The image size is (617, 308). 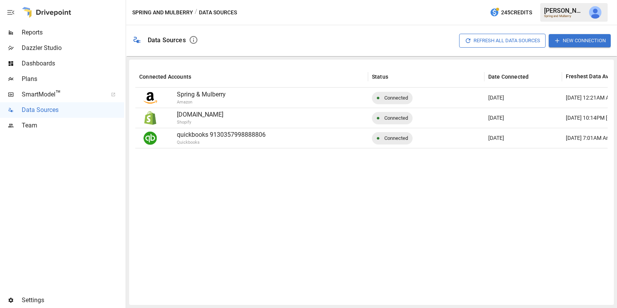 I want to click on span: Data Sources, so click(x=73, y=110).